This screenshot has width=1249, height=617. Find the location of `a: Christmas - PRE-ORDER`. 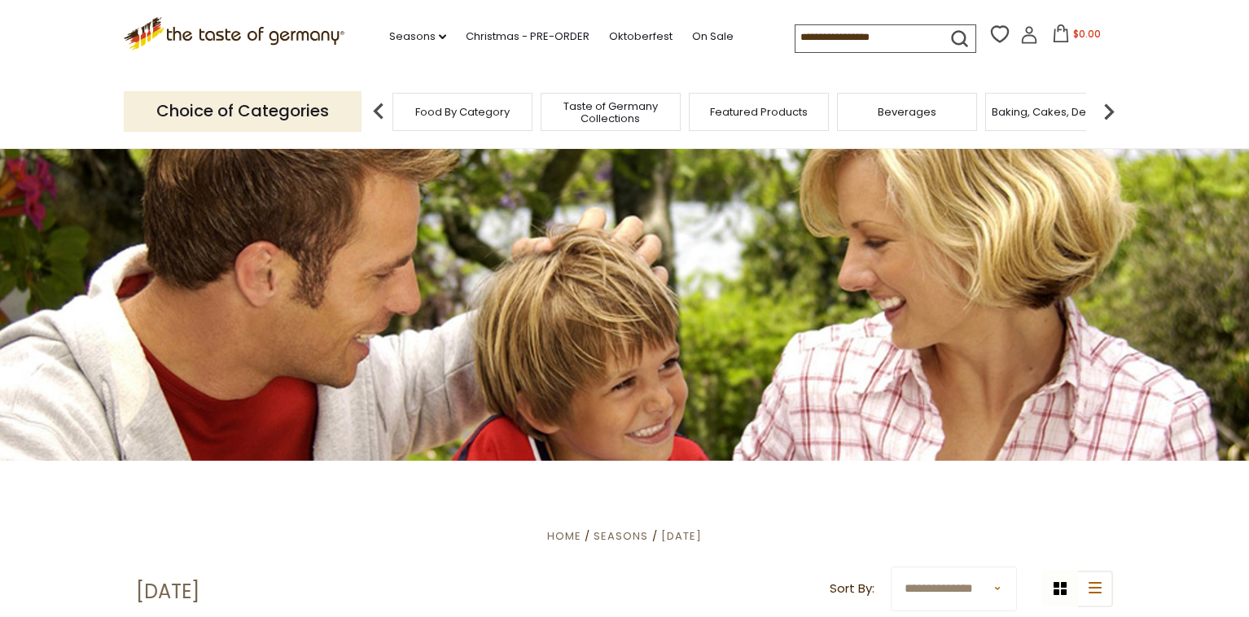

a: Christmas - PRE-ORDER is located at coordinates (528, 37).